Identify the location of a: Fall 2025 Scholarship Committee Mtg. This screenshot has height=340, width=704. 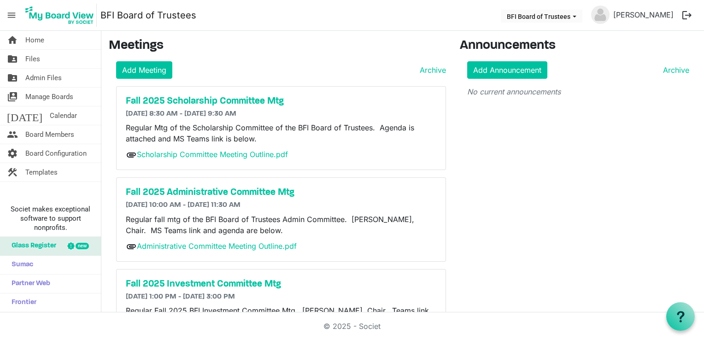
(281, 101).